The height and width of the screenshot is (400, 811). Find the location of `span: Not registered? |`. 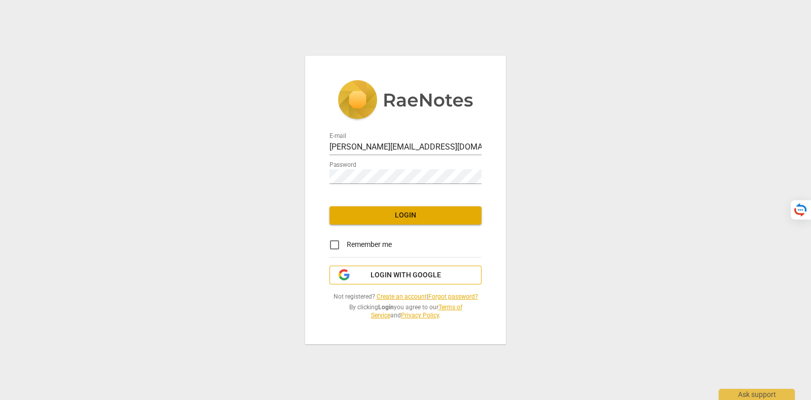

span: Not registered? | is located at coordinates (406, 297).